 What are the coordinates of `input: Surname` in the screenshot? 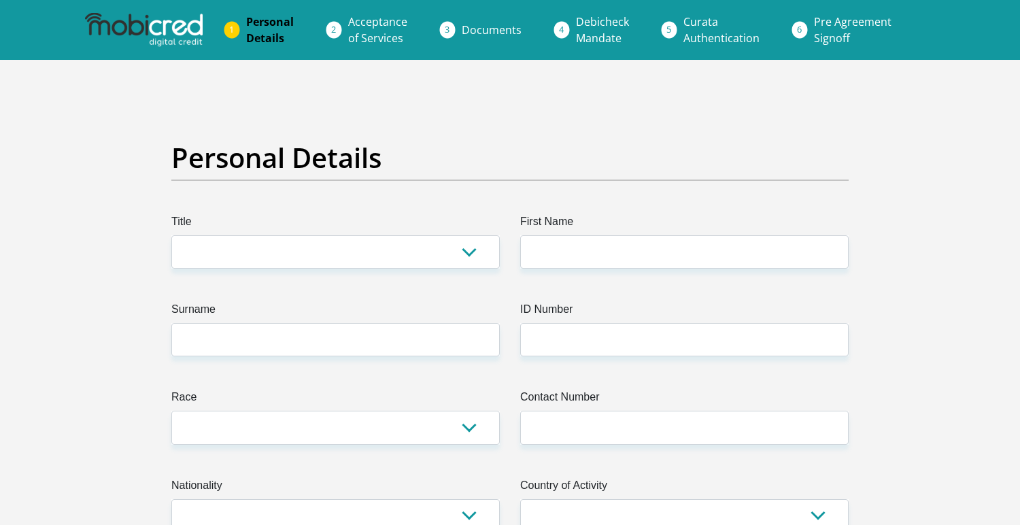 It's located at (335, 339).